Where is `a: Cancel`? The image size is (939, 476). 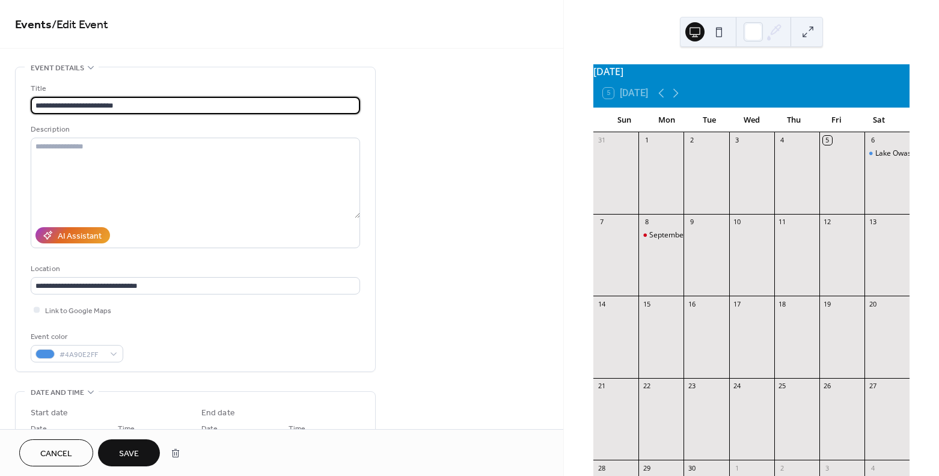
a: Cancel is located at coordinates (56, 453).